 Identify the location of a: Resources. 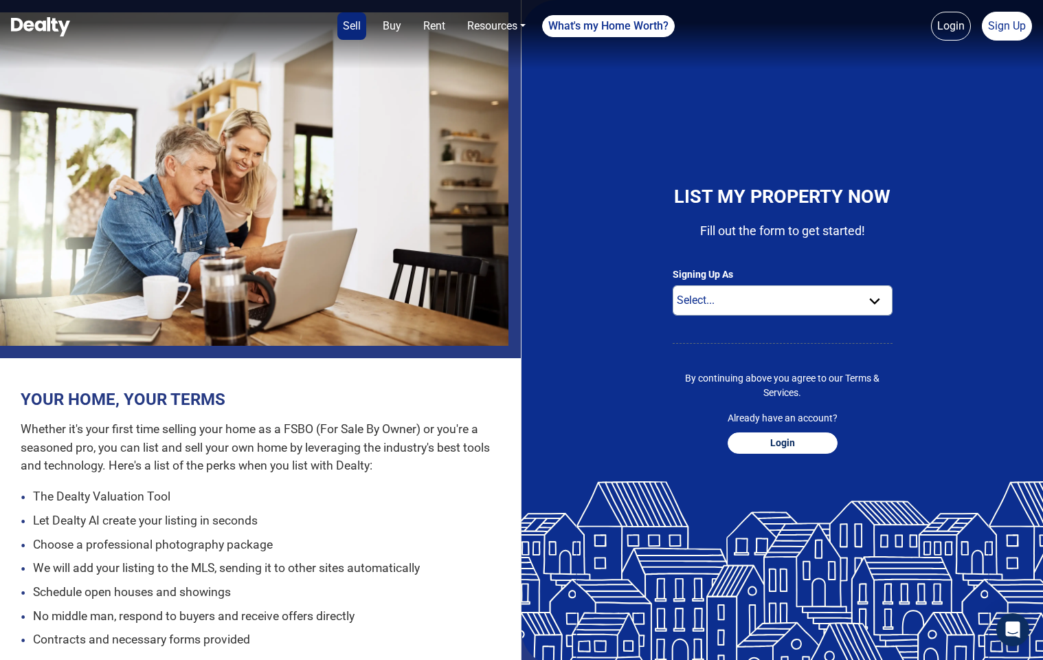
(496, 26).